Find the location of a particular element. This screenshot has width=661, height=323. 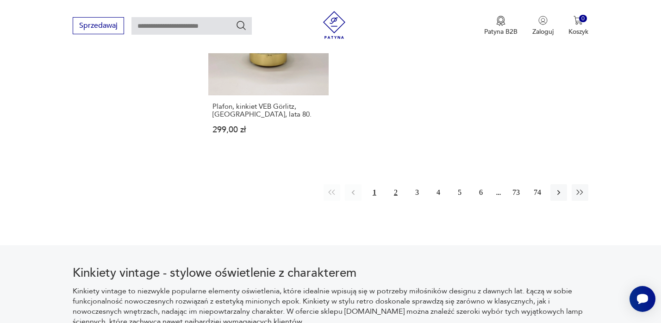

p: Patyna B2B is located at coordinates (501, 31).